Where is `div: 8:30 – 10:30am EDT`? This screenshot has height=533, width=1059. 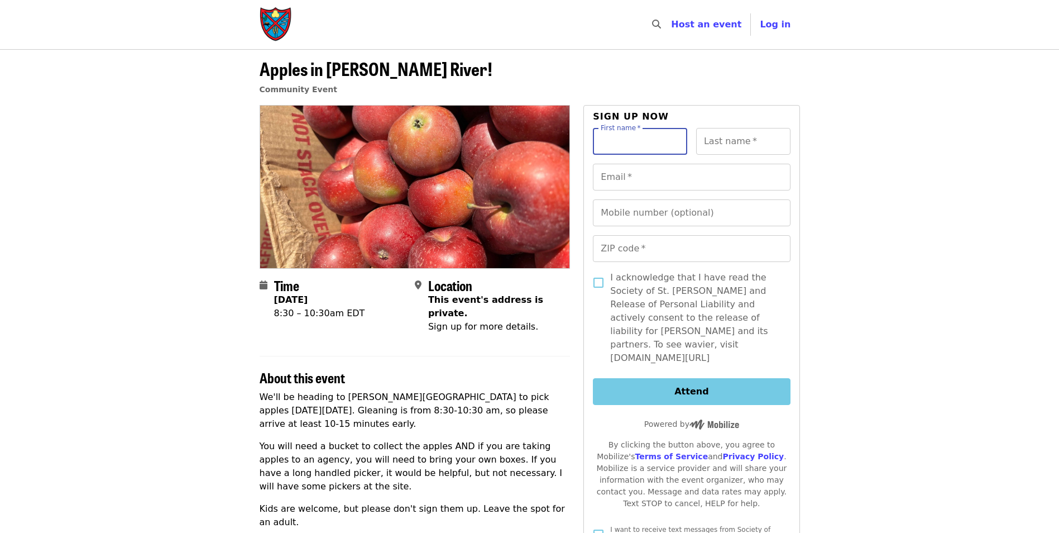 div: 8:30 – 10:30am EDT is located at coordinates (319, 313).